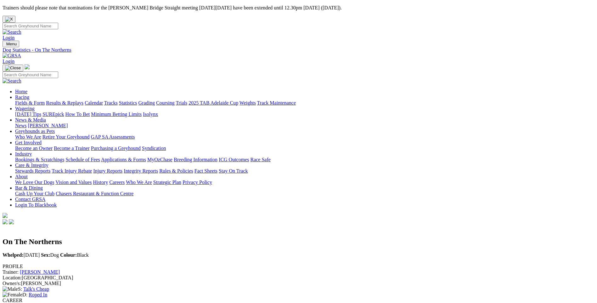 The width and height of the screenshot is (597, 303). I want to click on a: Results & Replays, so click(64, 103).